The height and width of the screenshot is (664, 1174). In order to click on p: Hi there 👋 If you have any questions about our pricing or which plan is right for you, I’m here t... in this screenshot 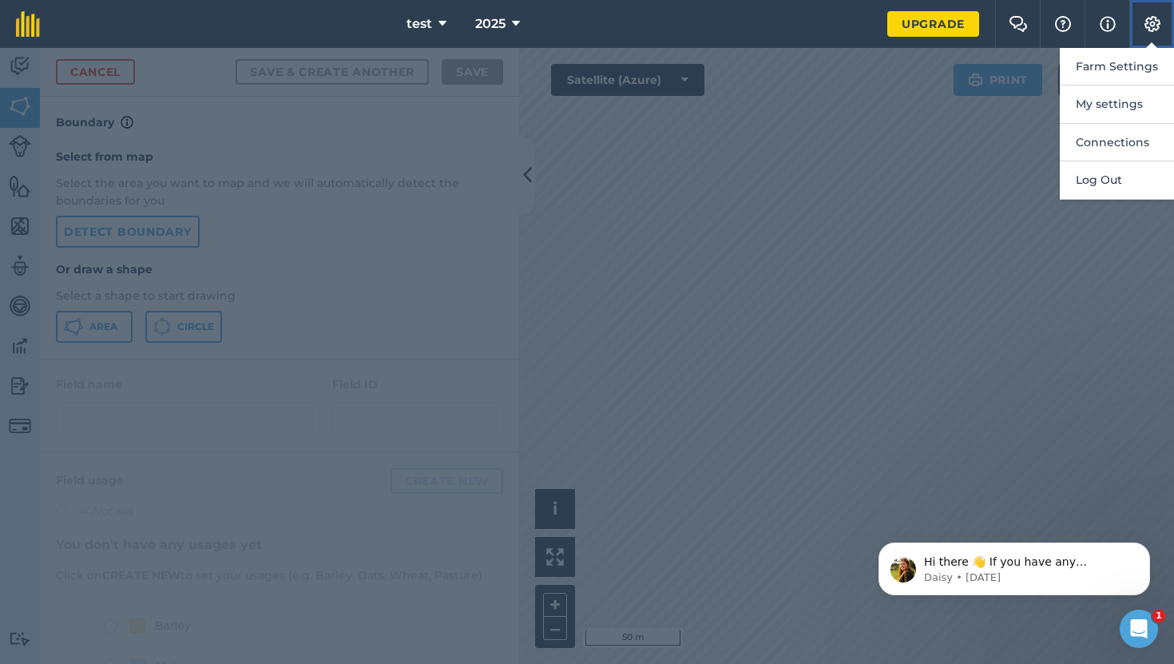, I will do `click(173, 54)`.